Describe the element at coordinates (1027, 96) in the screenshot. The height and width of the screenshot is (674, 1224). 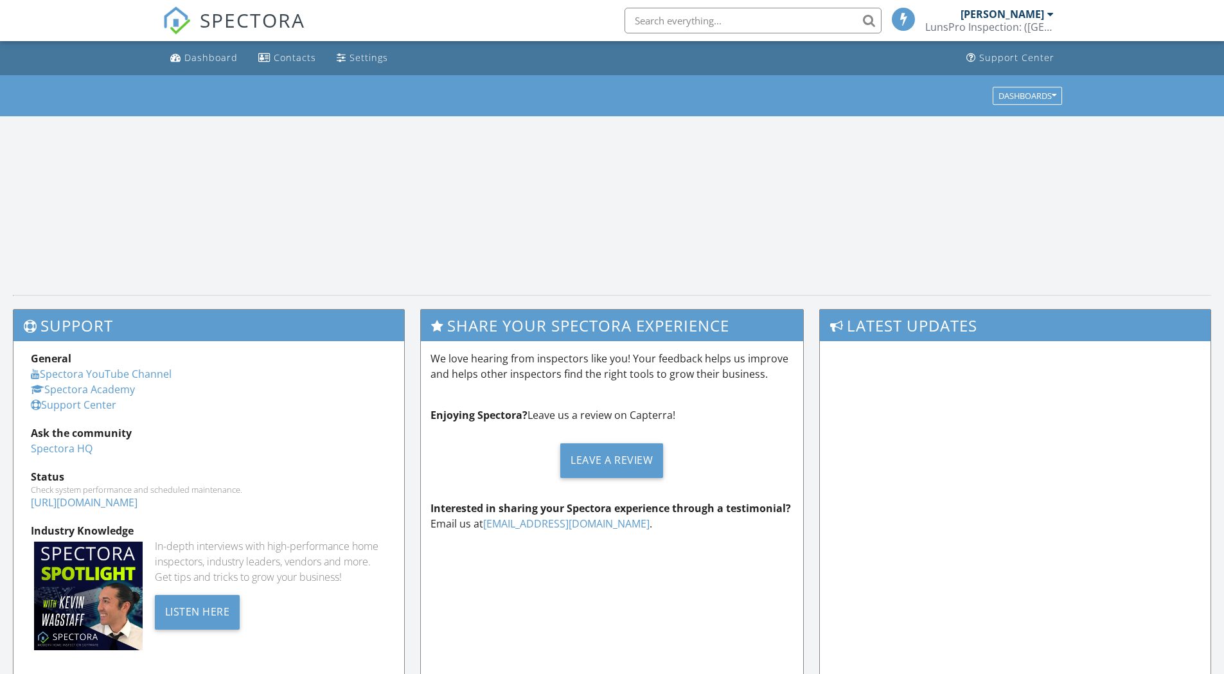
I see `button: Dashboards` at that location.